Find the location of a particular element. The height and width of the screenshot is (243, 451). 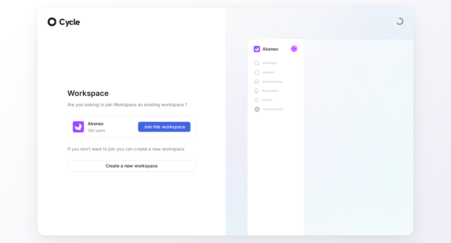

span: Create a new workspace is located at coordinates (131, 166).